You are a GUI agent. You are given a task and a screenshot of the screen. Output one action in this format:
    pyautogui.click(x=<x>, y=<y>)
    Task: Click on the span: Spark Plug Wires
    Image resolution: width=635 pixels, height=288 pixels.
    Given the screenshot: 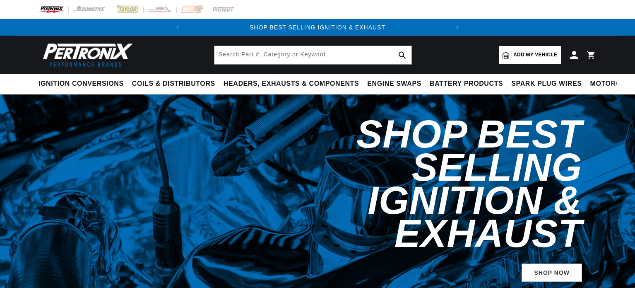 What is the action you would take?
    pyautogui.click(x=546, y=84)
    